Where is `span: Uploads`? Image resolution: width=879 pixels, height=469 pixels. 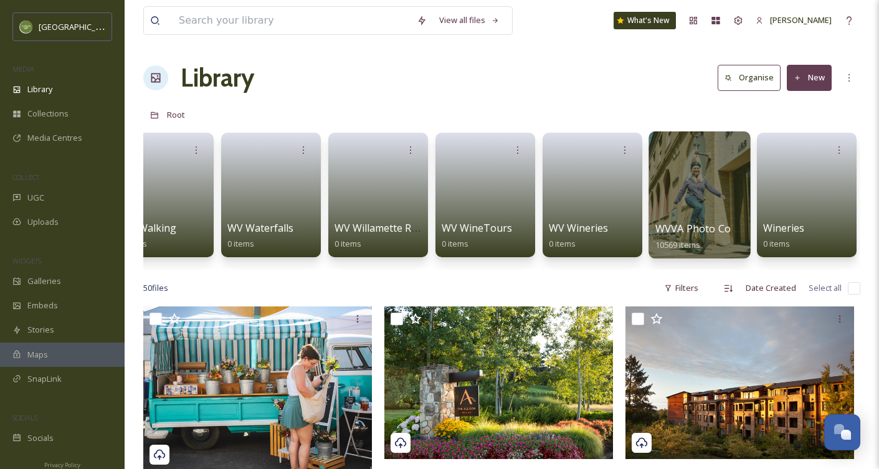
span: Uploads is located at coordinates (43, 222).